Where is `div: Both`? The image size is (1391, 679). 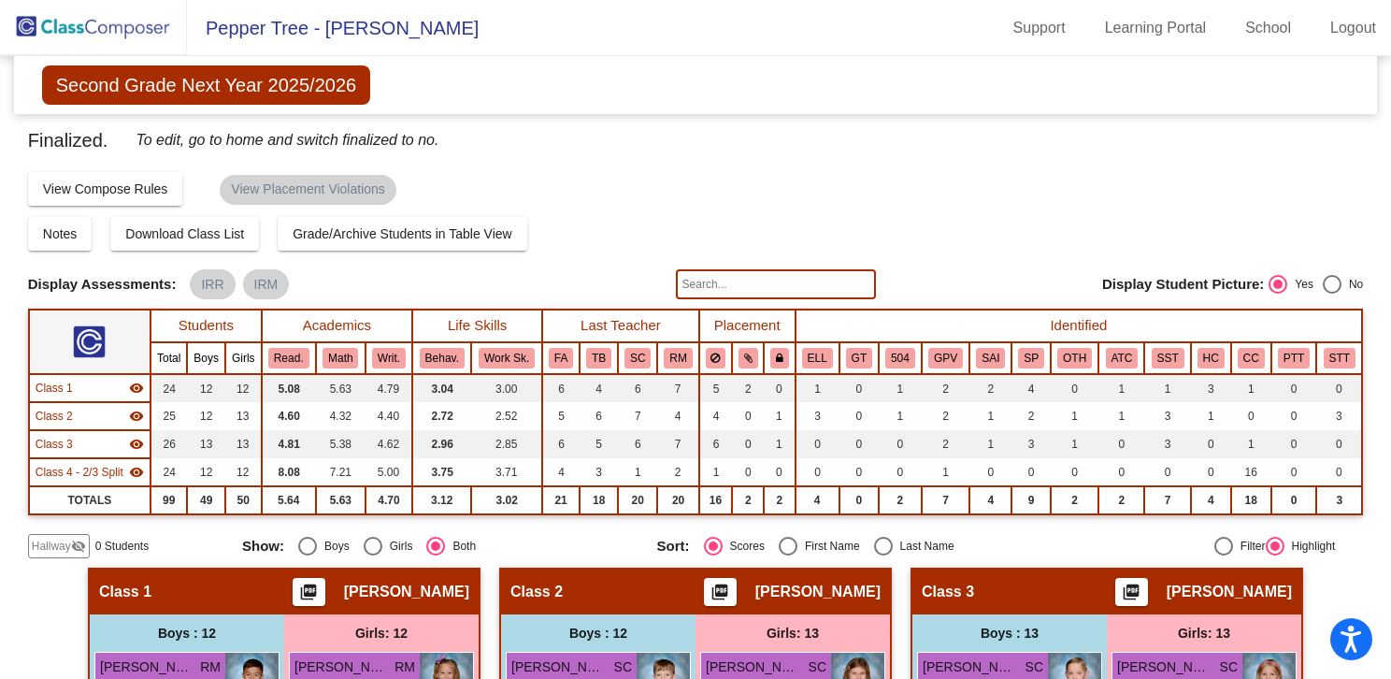 div: Both is located at coordinates (460, 546).